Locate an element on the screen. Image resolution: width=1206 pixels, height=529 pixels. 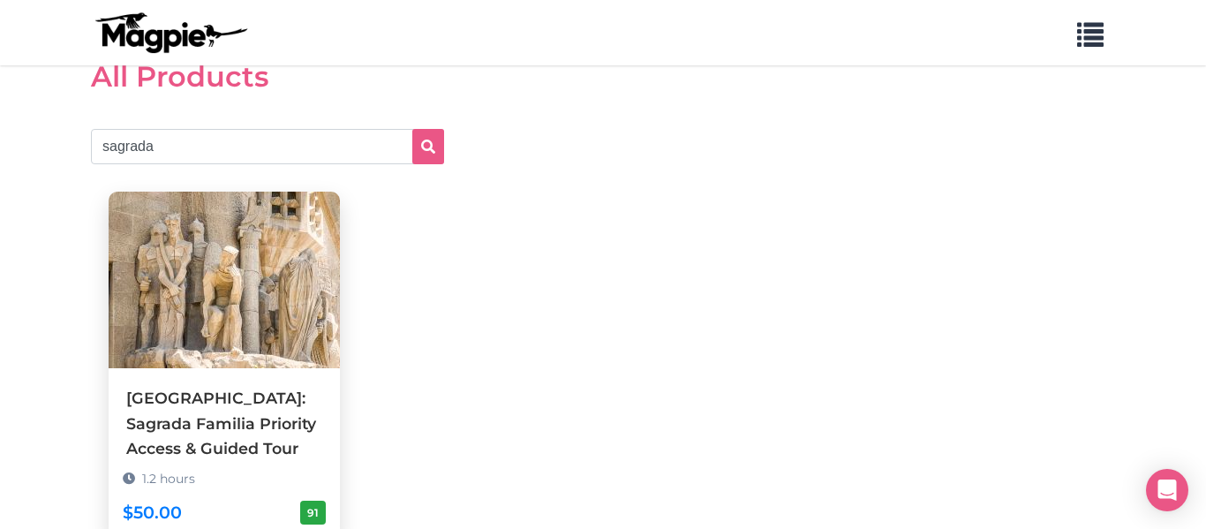
div: Open Intercom Messenger is located at coordinates (1167, 490).